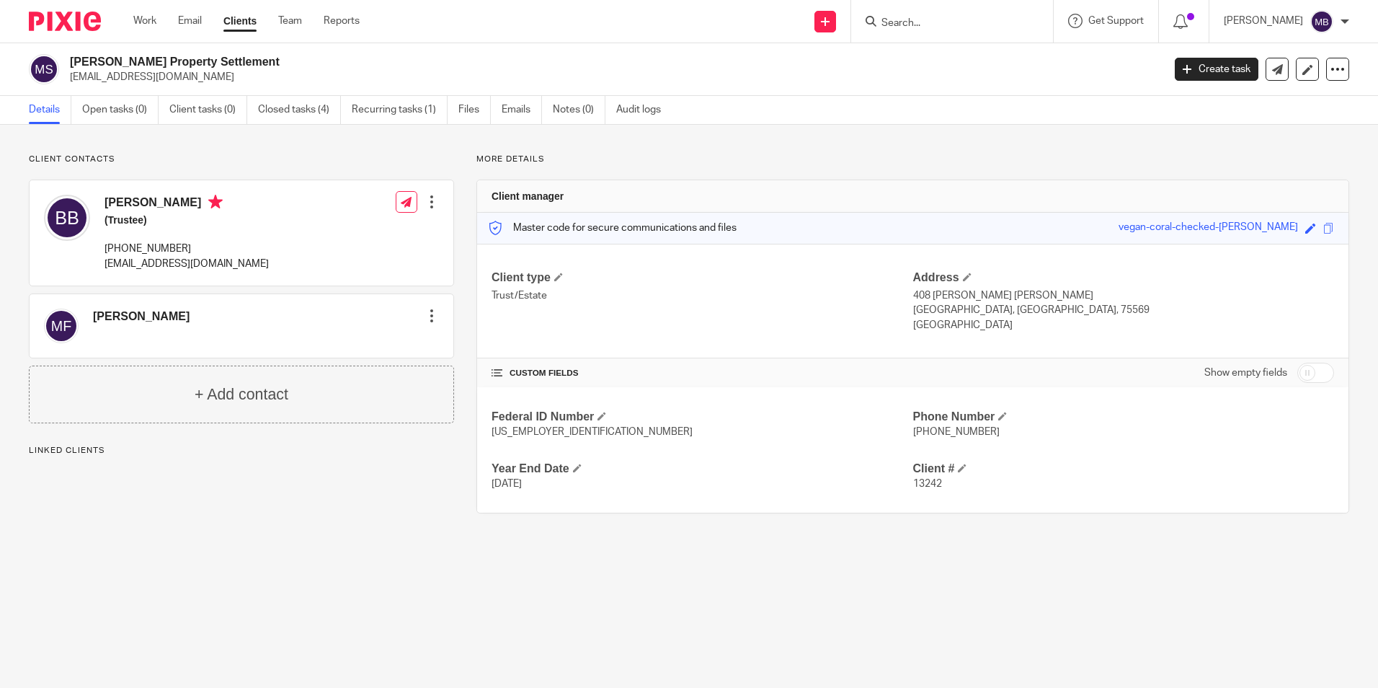 The image size is (1378, 688). I want to click on input: Search, so click(945, 24).